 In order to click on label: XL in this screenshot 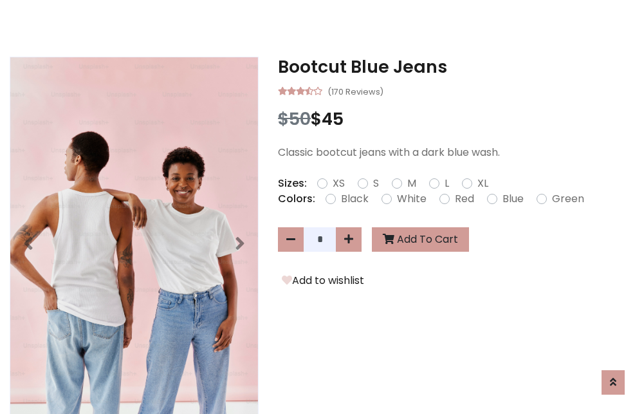, I will do `click(483, 183)`.